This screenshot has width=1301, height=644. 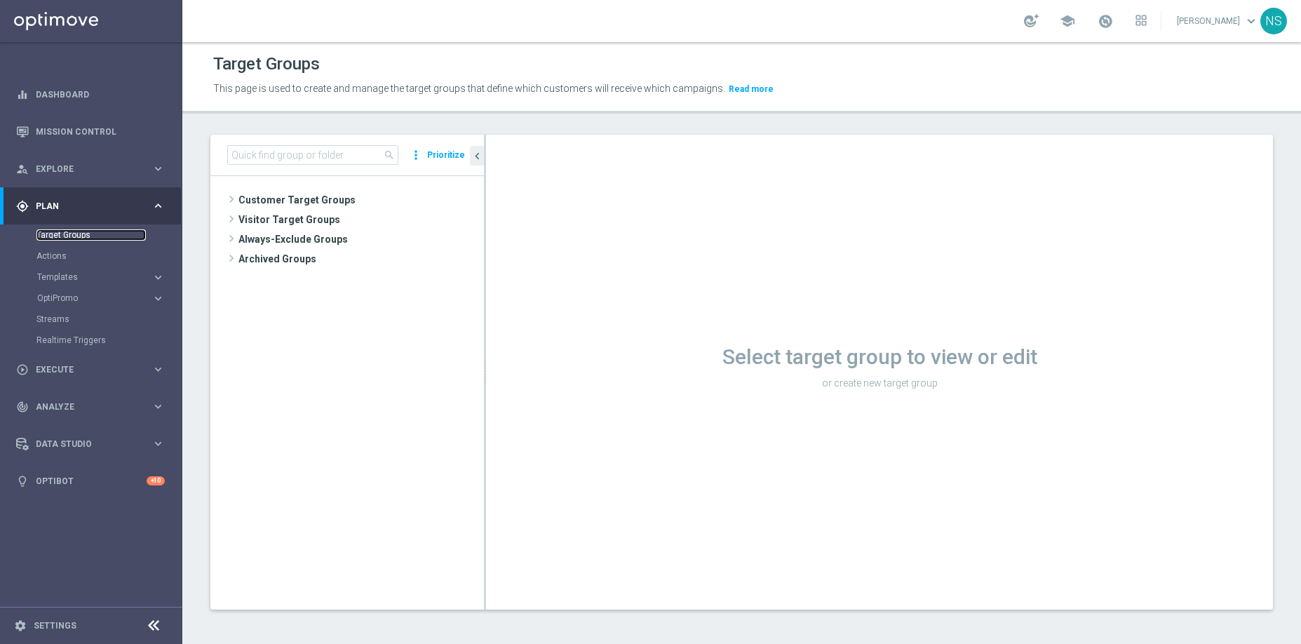 What do you see at coordinates (90, 95) in the screenshot?
I see `button: equalizer Dashboard` at bounding box center [90, 95].